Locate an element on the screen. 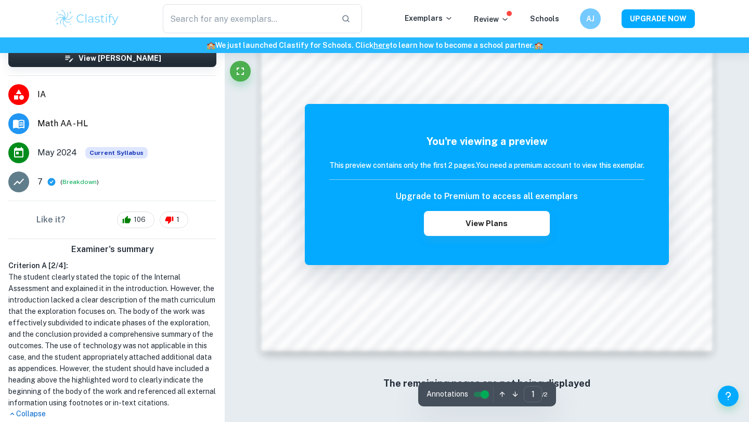 The height and width of the screenshot is (422, 749). button: AJ is located at coordinates (590, 19).